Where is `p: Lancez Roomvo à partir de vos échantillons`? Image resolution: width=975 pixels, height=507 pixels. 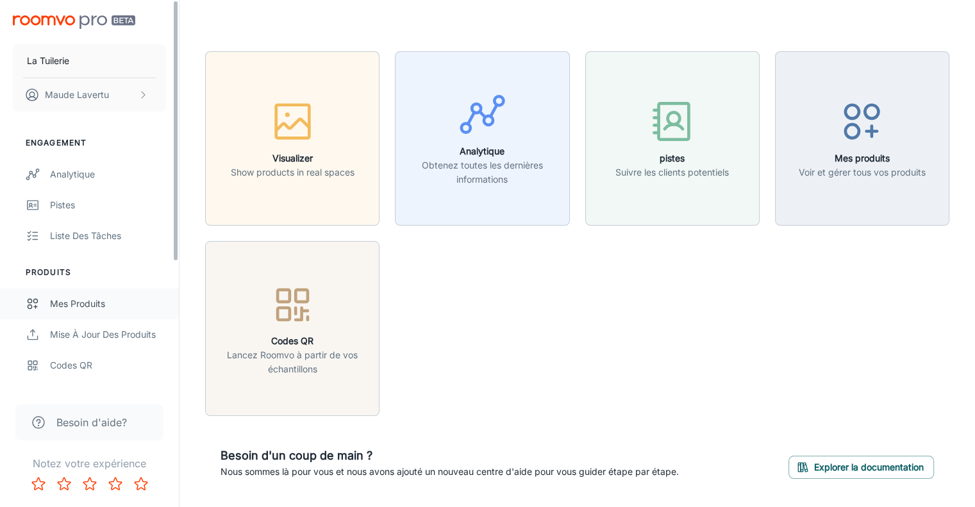 p: Lancez Roomvo à partir de vos échantillons is located at coordinates (292, 362).